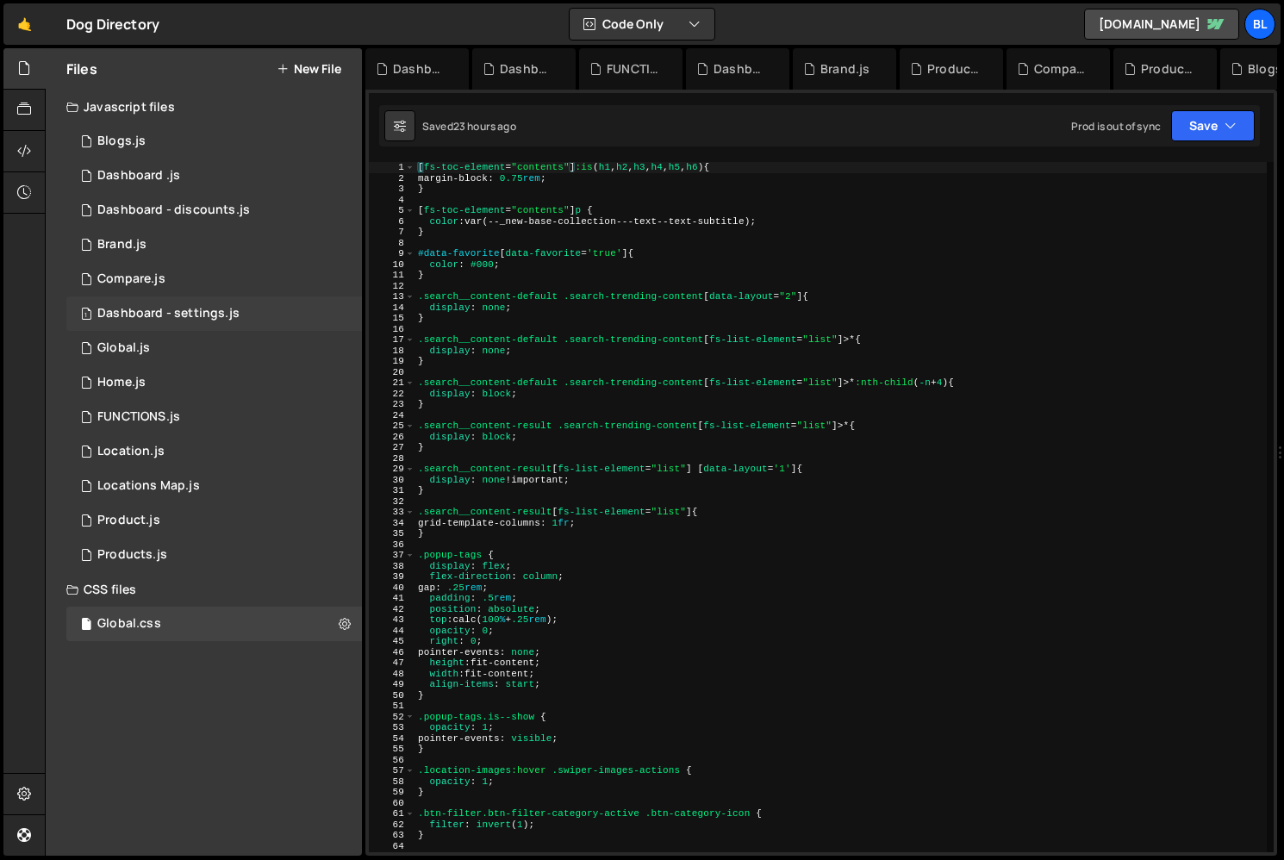 This screenshot has width=1284, height=860. Describe the element at coordinates (82, 69) in the screenshot. I see `h2: Files` at that location.